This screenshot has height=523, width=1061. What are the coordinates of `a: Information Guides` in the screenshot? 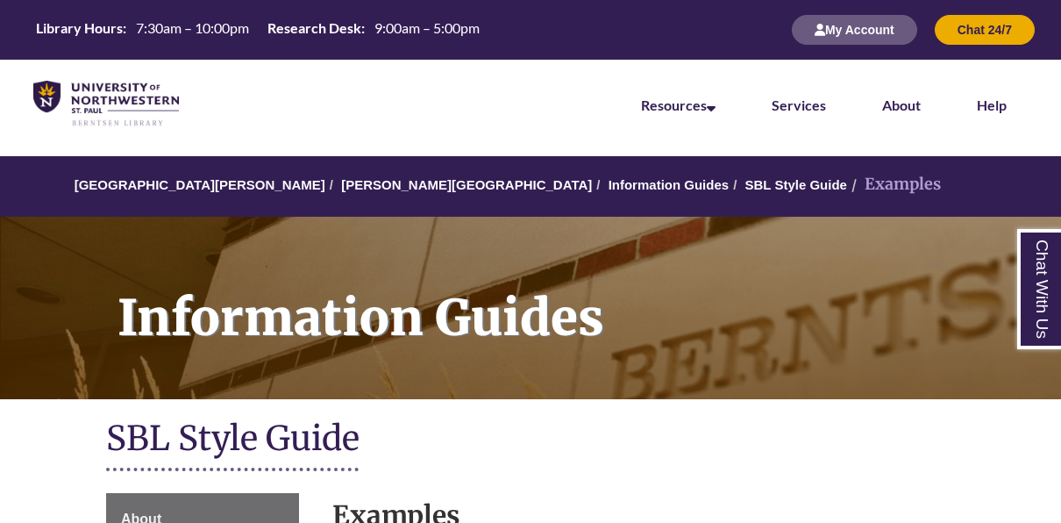 It's located at (669, 184).